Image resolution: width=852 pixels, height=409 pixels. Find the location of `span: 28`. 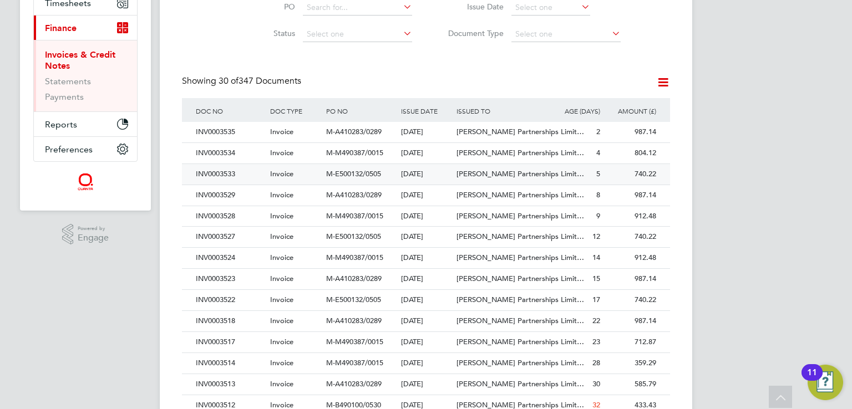

span: 28 is located at coordinates (596, 363).